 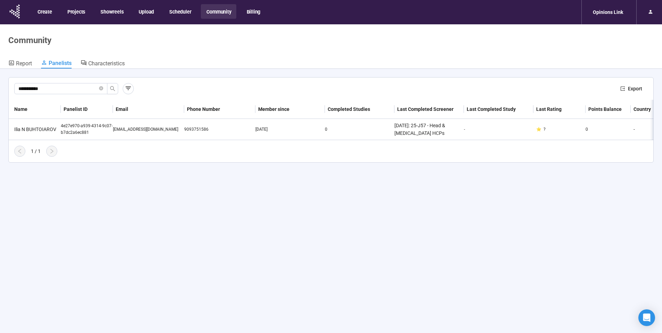 What do you see at coordinates (647, 318) in the screenshot?
I see `div: Open Intercom Messenger` at bounding box center [647, 318].